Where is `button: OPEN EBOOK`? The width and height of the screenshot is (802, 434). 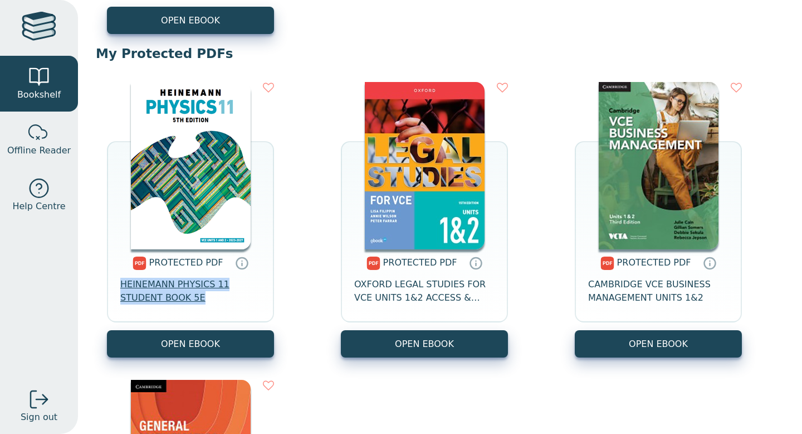
button: OPEN EBOOK is located at coordinates (191, 20).